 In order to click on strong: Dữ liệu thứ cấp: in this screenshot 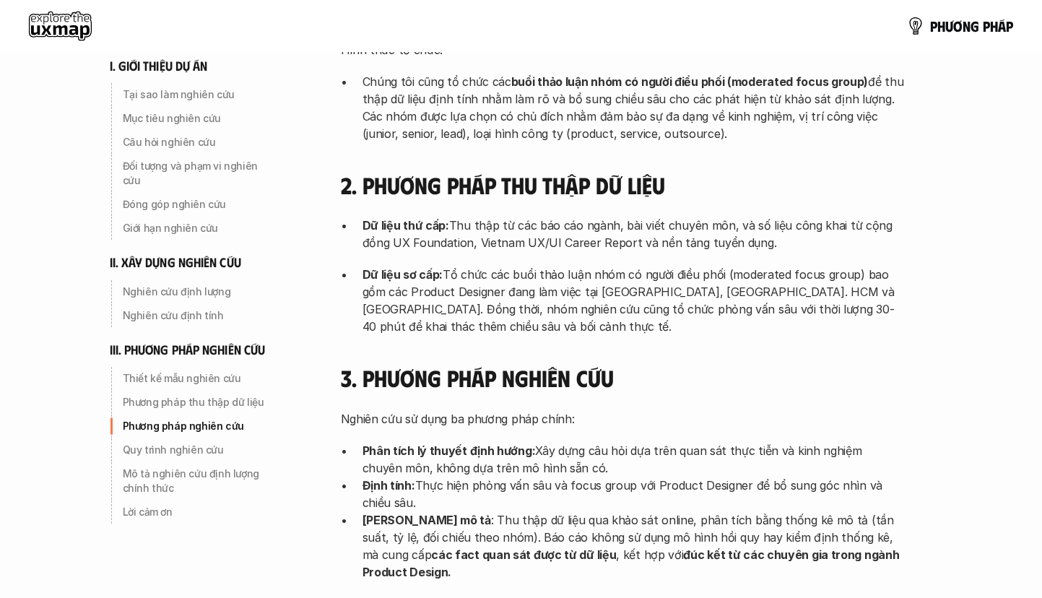, I will do `click(406, 225)`.